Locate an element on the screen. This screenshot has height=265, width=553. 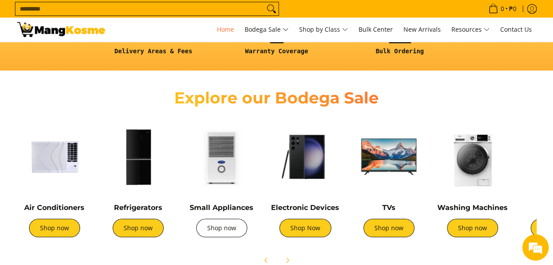
a: Home is located at coordinates (225, 29).